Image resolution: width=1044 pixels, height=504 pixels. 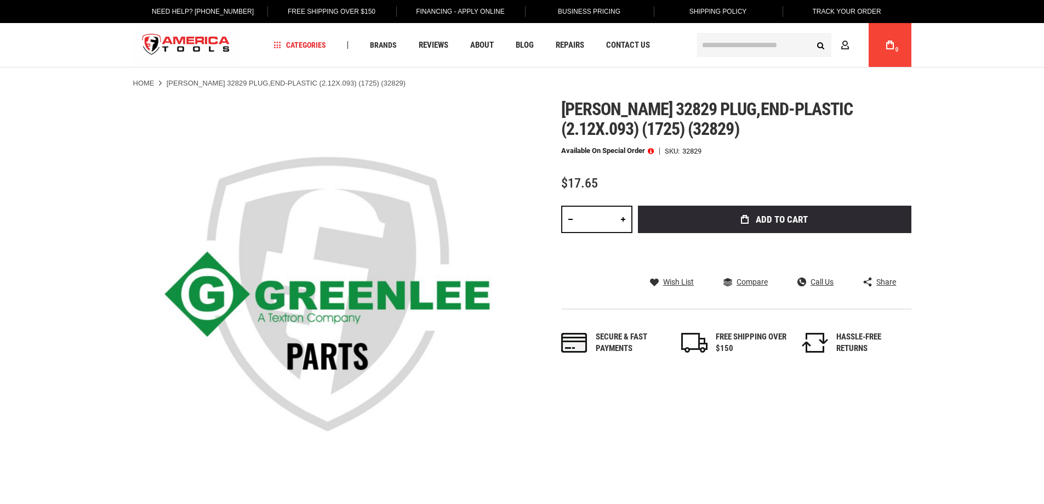 I want to click on a: Home, so click(x=144, y=83).